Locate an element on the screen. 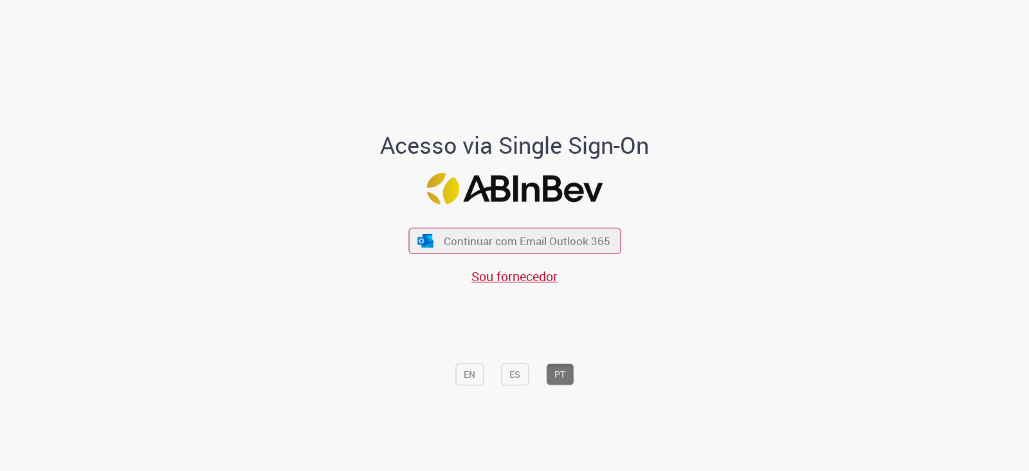  span: Continuar com Email Outlook 365 is located at coordinates (527, 241).